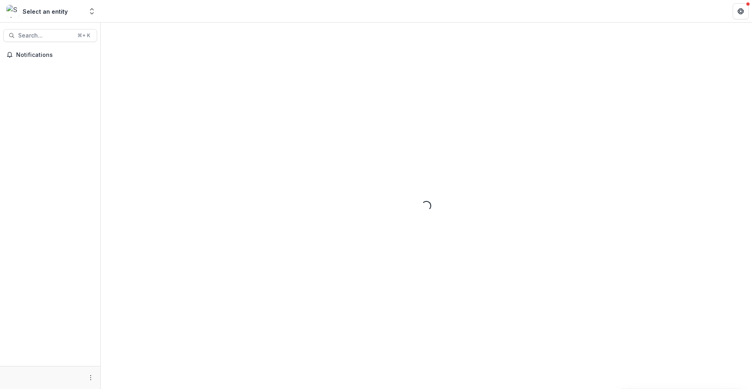  I want to click on button: More, so click(91, 377).